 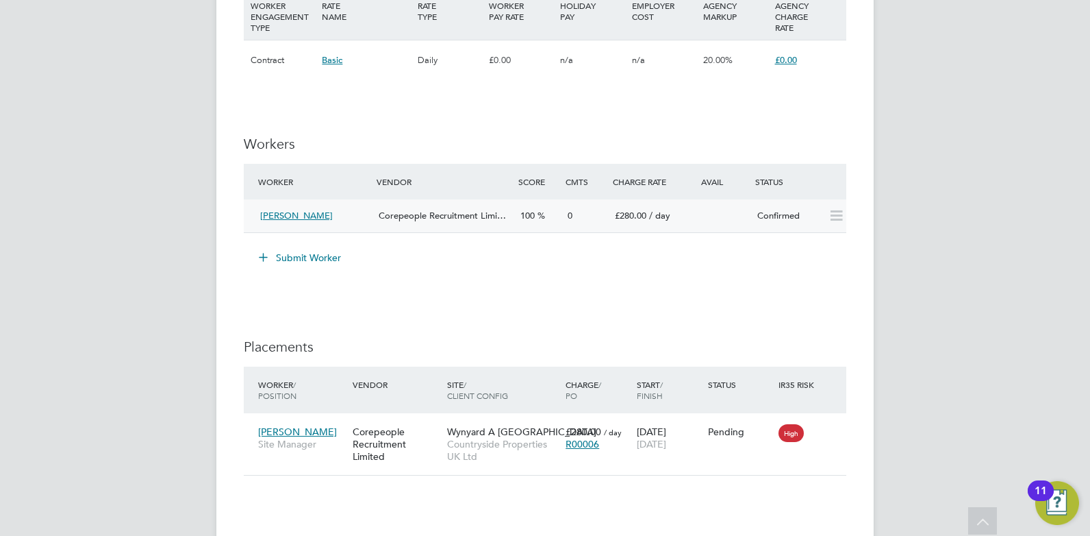 I want to click on span: 100, so click(x=527, y=215).